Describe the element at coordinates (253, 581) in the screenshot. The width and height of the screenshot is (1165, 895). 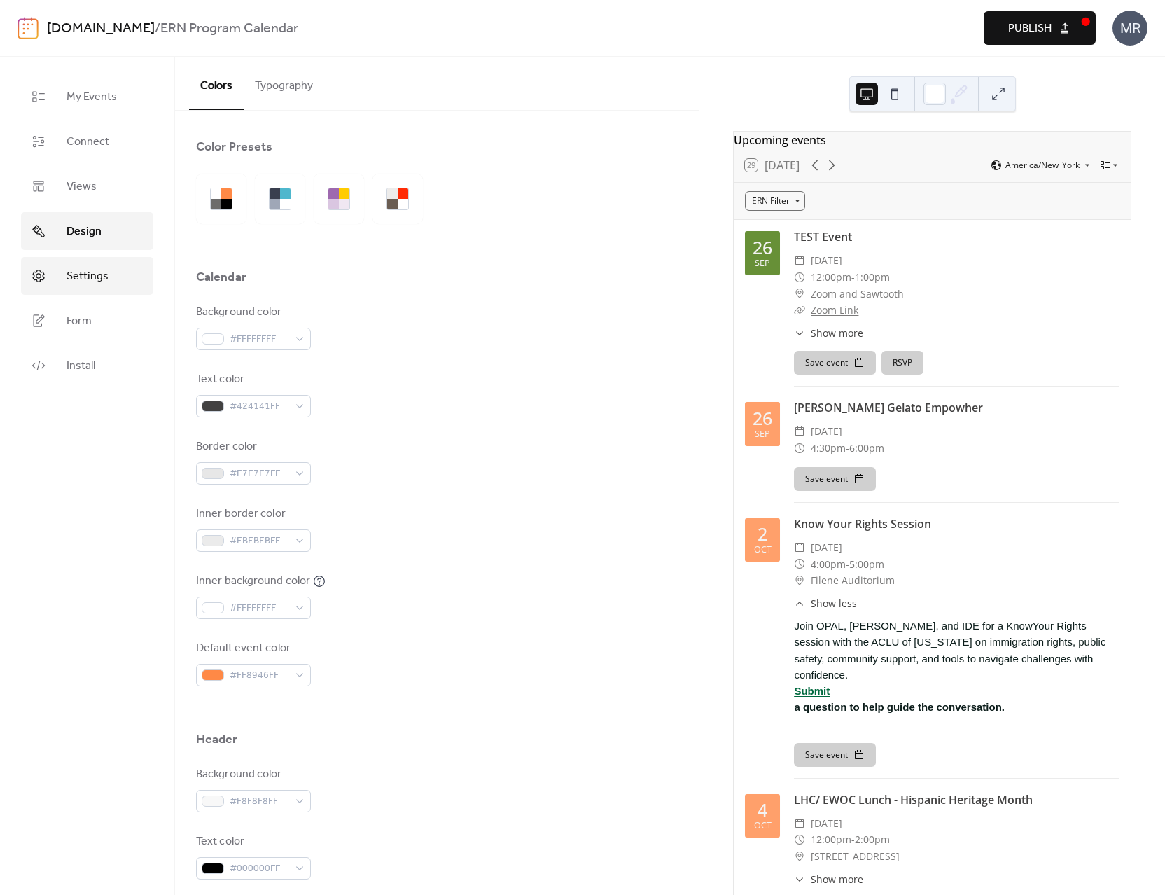
I see `div: Inner background color` at that location.